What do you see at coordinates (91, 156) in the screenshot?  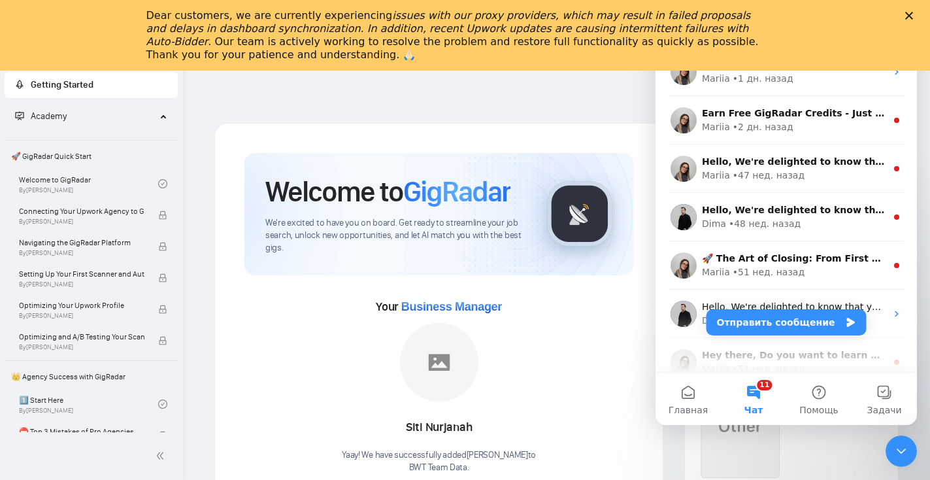 I see `span: 🚀 GigRadar Quick Start` at bounding box center [91, 156].